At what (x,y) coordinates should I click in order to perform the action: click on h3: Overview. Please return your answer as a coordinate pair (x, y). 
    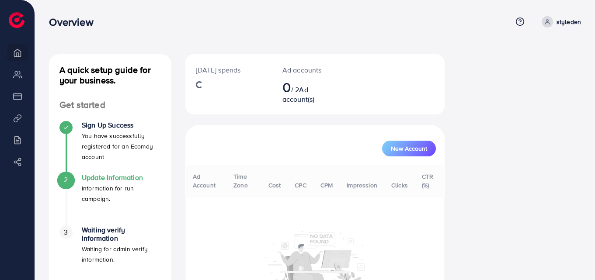
    Looking at the image, I should click on (74, 22).